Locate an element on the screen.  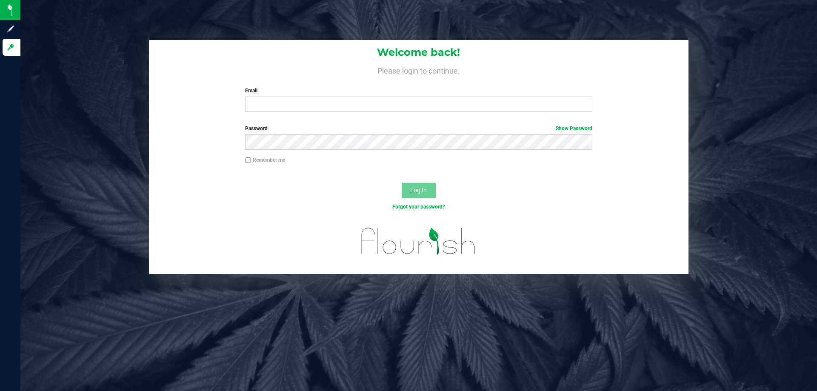
input: Remember me is located at coordinates (248, 160).